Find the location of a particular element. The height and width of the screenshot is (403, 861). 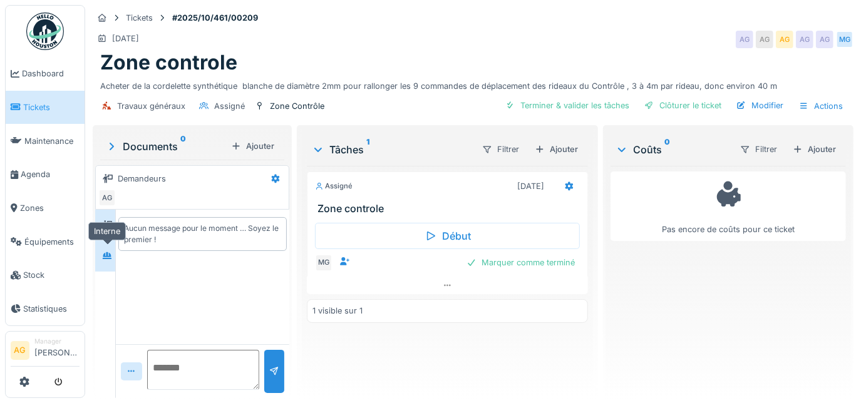

li: AG is located at coordinates (20, 351).